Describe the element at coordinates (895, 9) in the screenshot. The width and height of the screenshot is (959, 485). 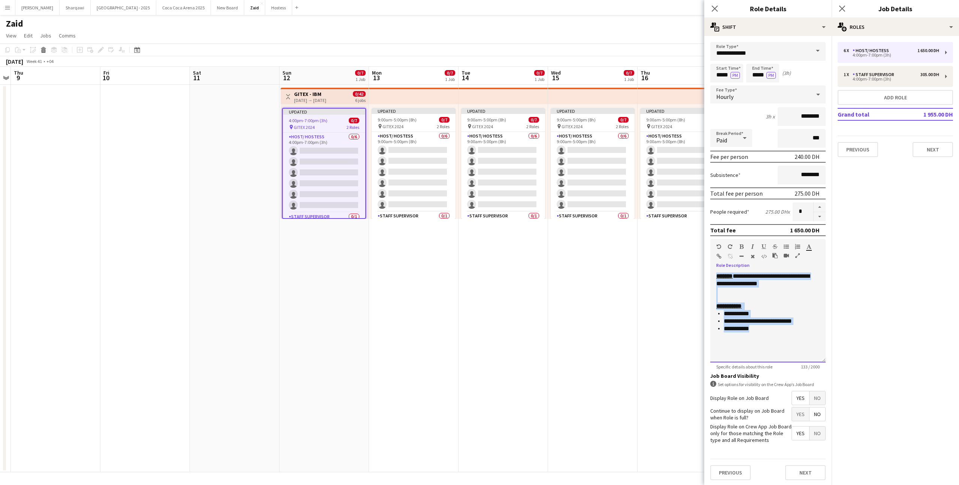
I see `h3: Job Details` at that location.